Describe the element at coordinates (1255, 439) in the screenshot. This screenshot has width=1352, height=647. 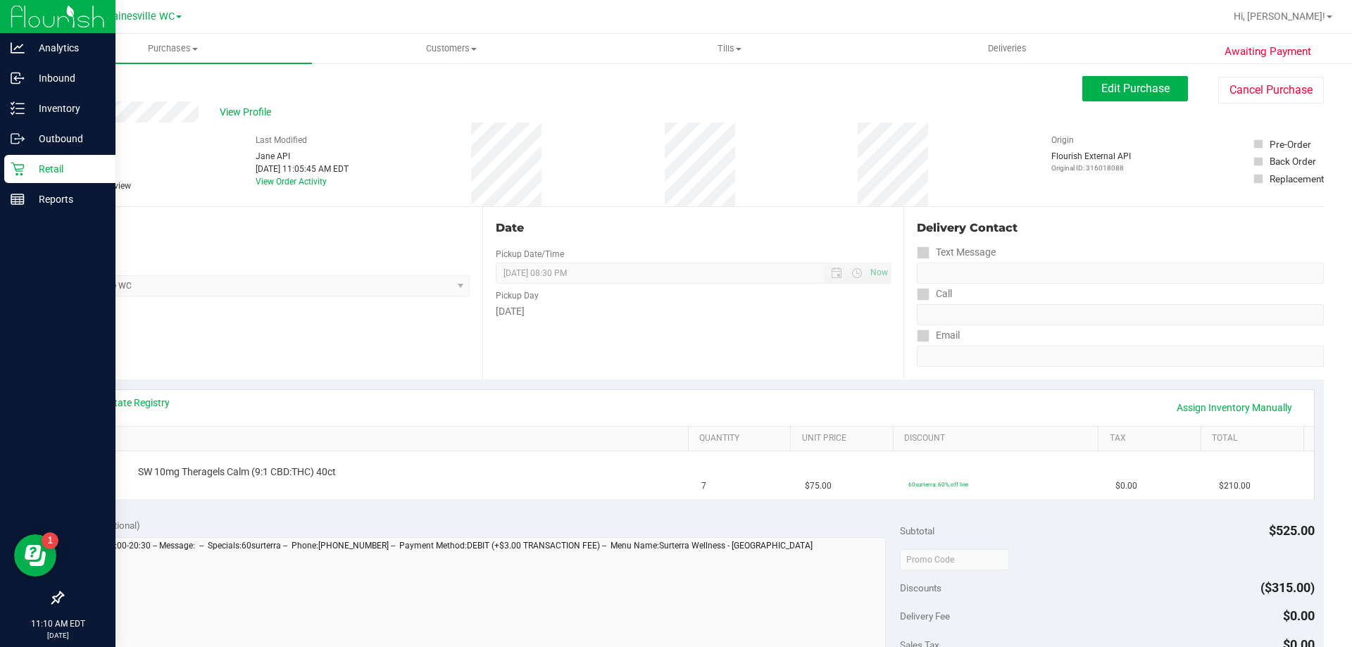
I see `a: Total` at that location.